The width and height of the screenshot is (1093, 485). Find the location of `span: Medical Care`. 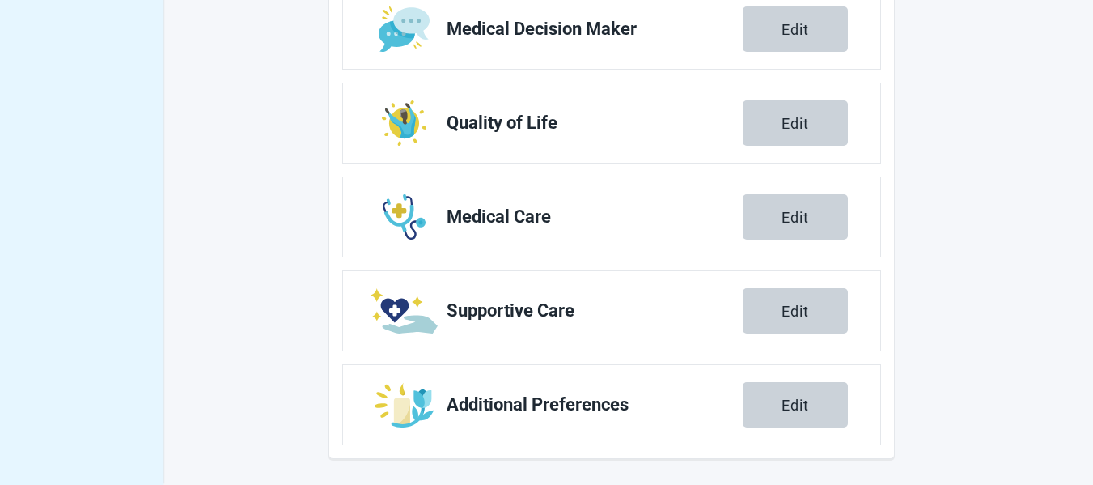

span: Medical Care is located at coordinates (595, 217).